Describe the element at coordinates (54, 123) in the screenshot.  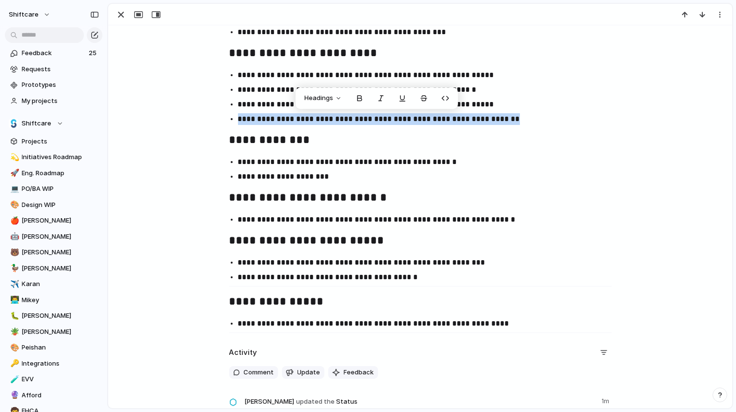
I see `button: Shiftcare` at that location.